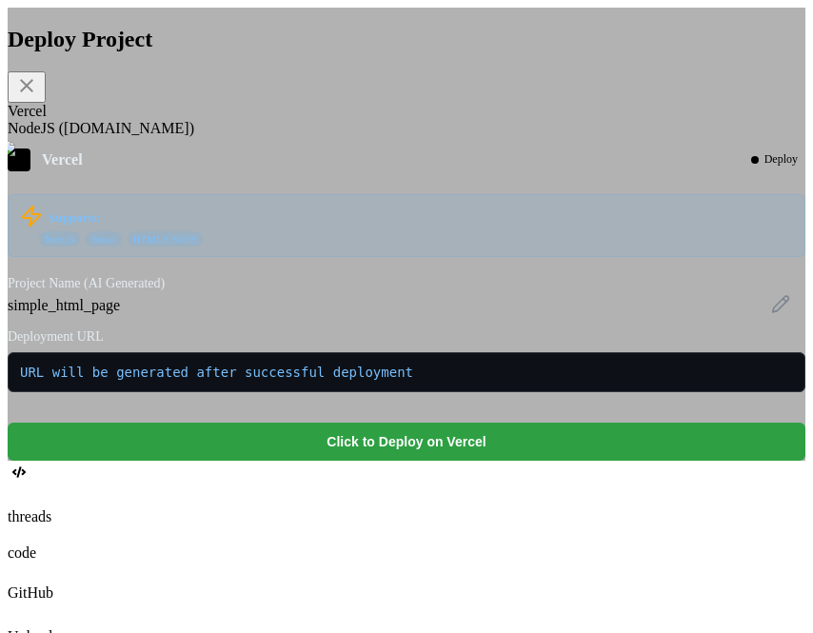 The image size is (813, 633). What do you see at coordinates (407, 442) in the screenshot?
I see `button: Click to Deploy on Vercel` at bounding box center [407, 442].